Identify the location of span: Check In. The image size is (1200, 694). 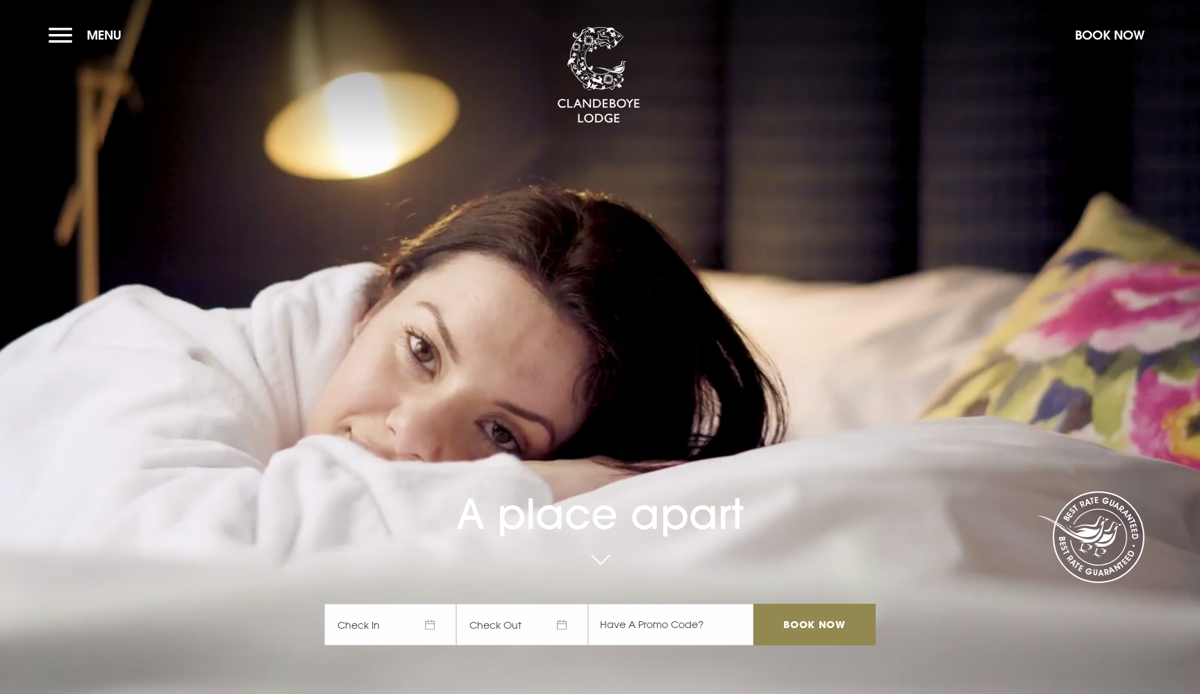
(390, 625).